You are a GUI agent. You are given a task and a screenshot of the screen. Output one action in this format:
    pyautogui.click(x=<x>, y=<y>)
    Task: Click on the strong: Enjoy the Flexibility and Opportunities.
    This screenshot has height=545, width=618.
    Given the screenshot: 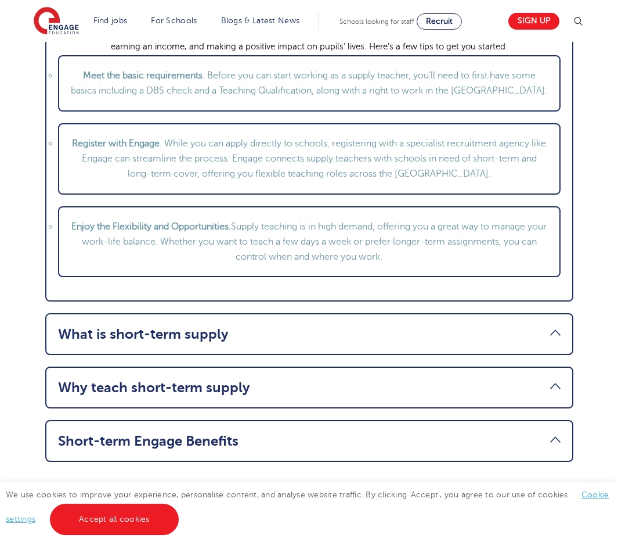 What is the action you would take?
    pyautogui.click(x=151, y=226)
    